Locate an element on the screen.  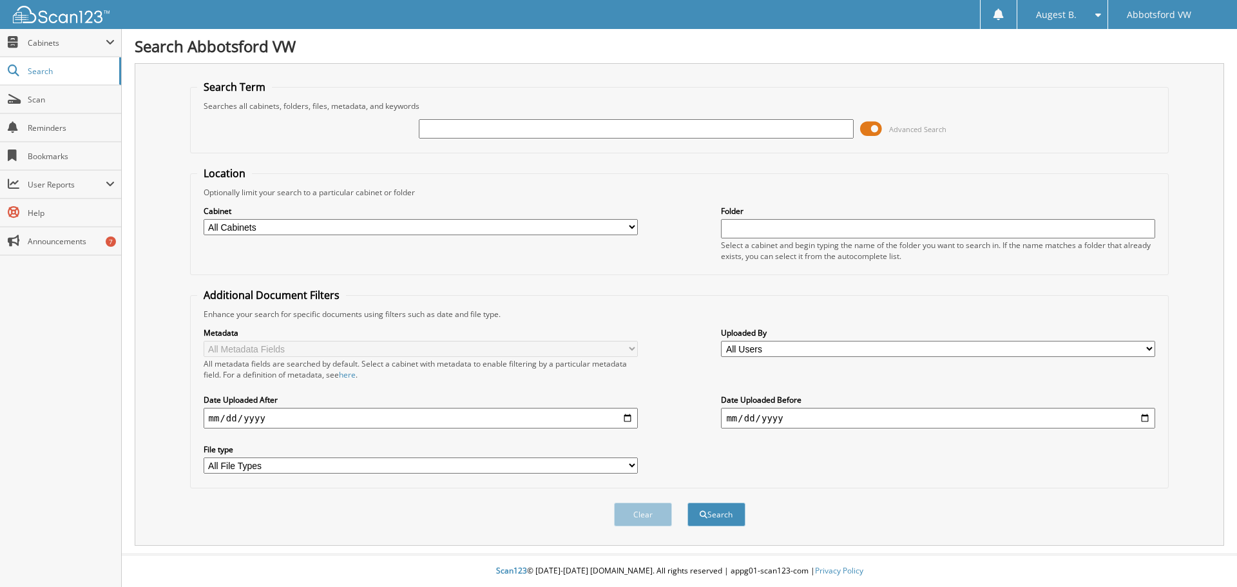
label: Uploaded By is located at coordinates (938, 332).